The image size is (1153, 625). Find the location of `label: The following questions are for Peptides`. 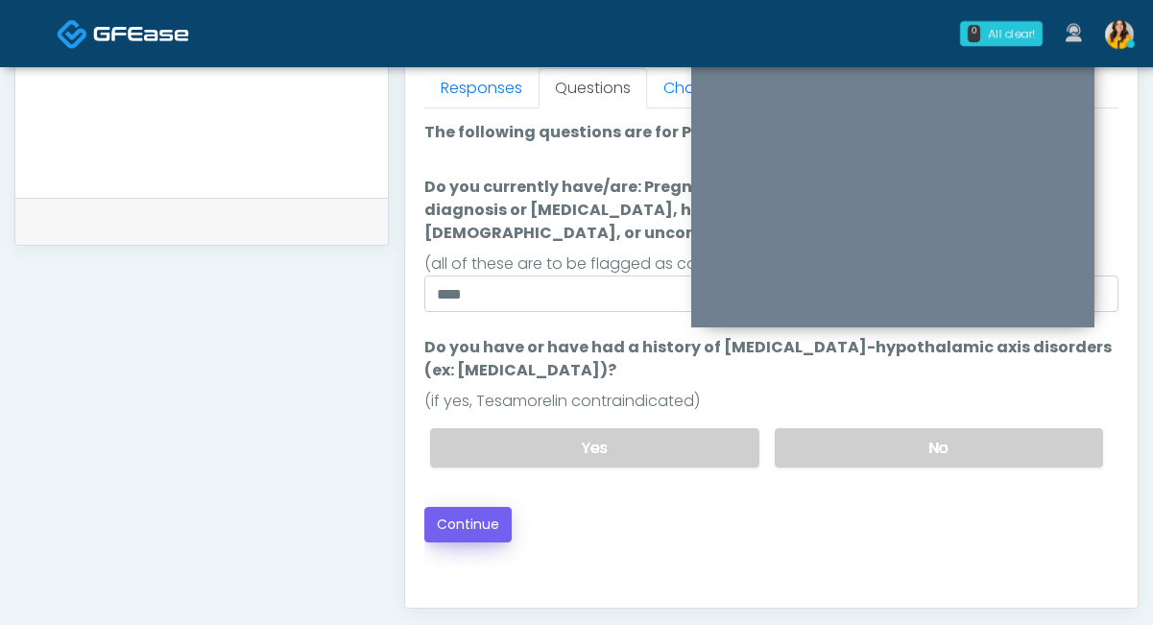

label: The following questions are for Peptides is located at coordinates (588, 132).